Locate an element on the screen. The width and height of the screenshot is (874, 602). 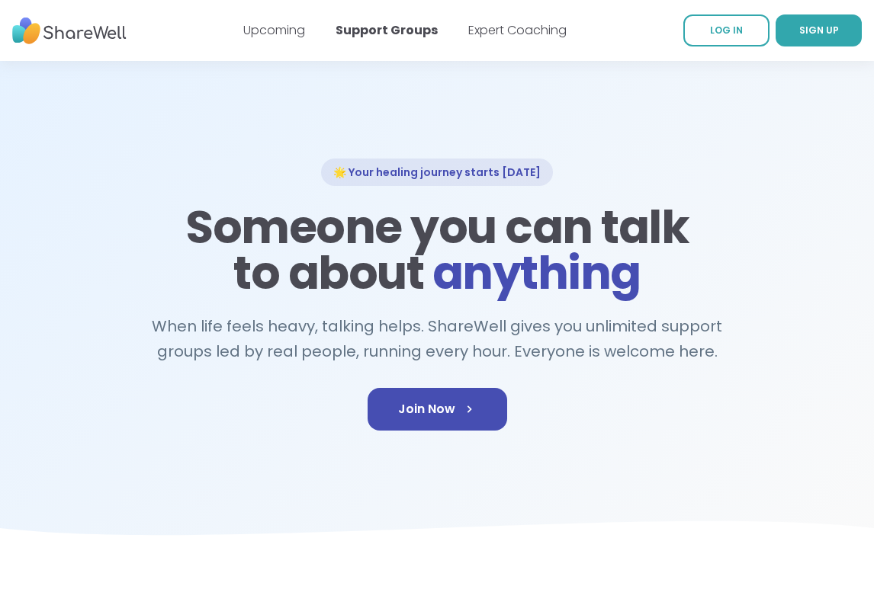
a: SIGN UP is located at coordinates (818, 30).